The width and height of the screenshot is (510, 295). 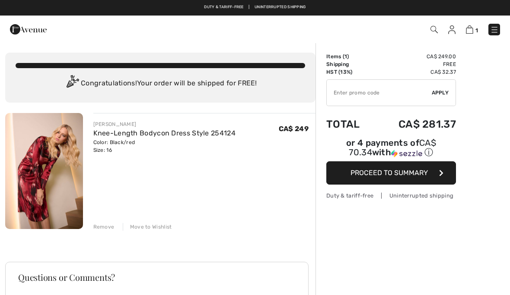 What do you see at coordinates (28, 29) in the screenshot?
I see `a: 1ère Avenue` at bounding box center [28, 29].